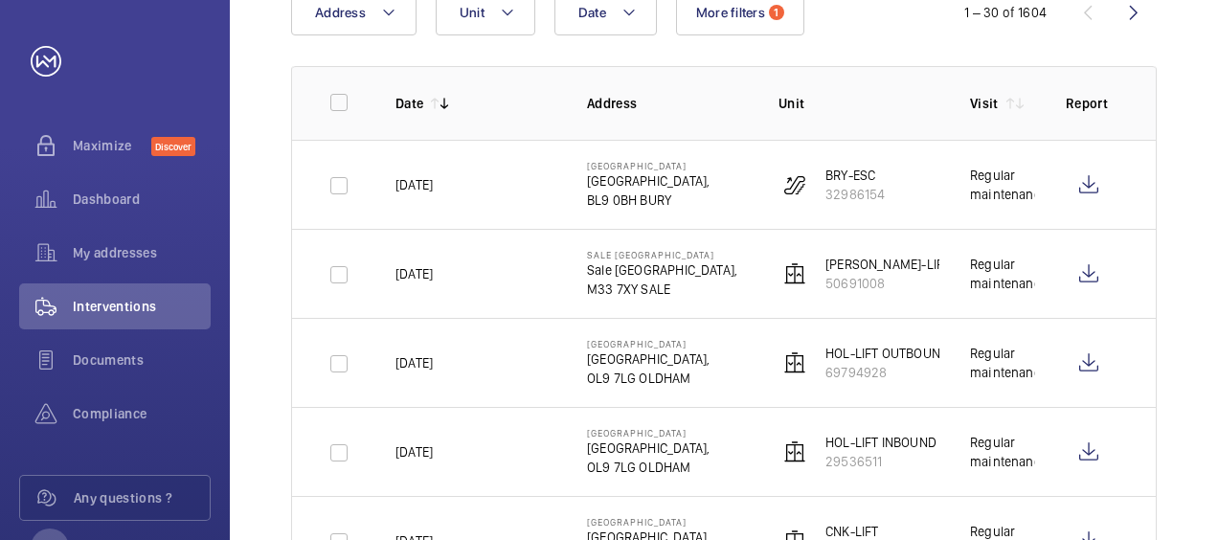  I want to click on span: More filters, so click(731, 12).